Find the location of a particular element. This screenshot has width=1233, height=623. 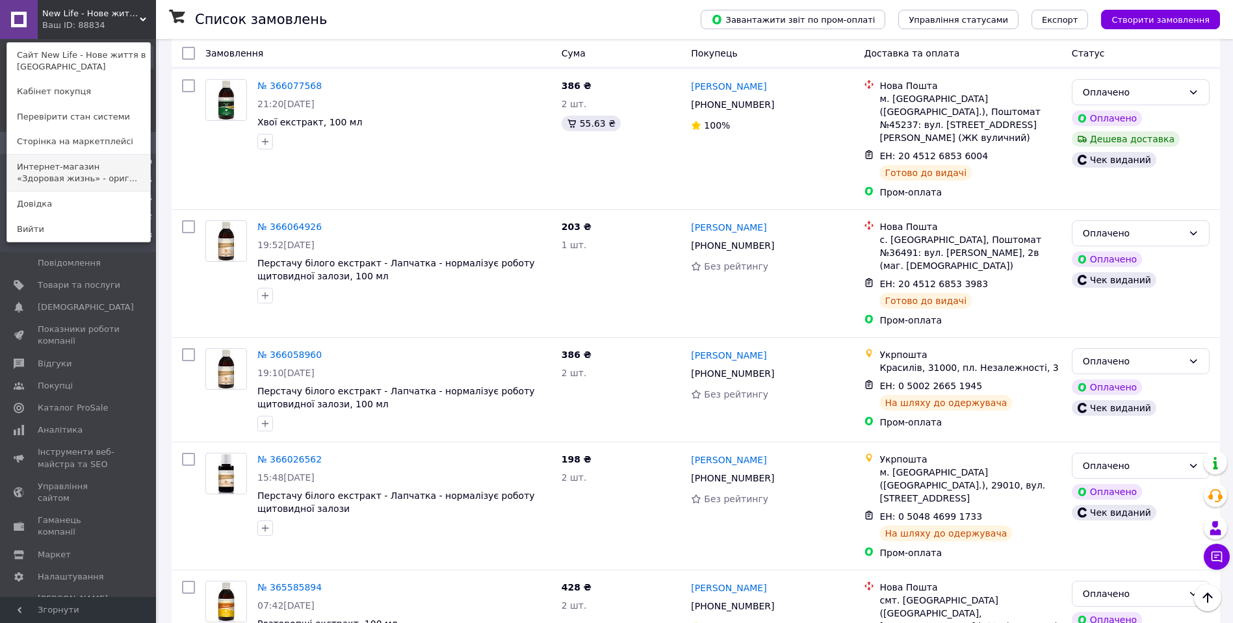

span: 428 ₴ is located at coordinates (576, 587).